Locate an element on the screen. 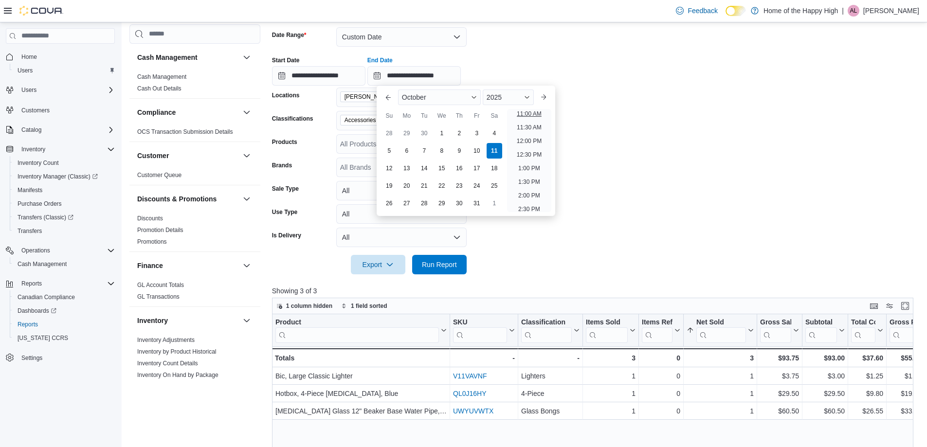  label: End Date is located at coordinates (380, 60).